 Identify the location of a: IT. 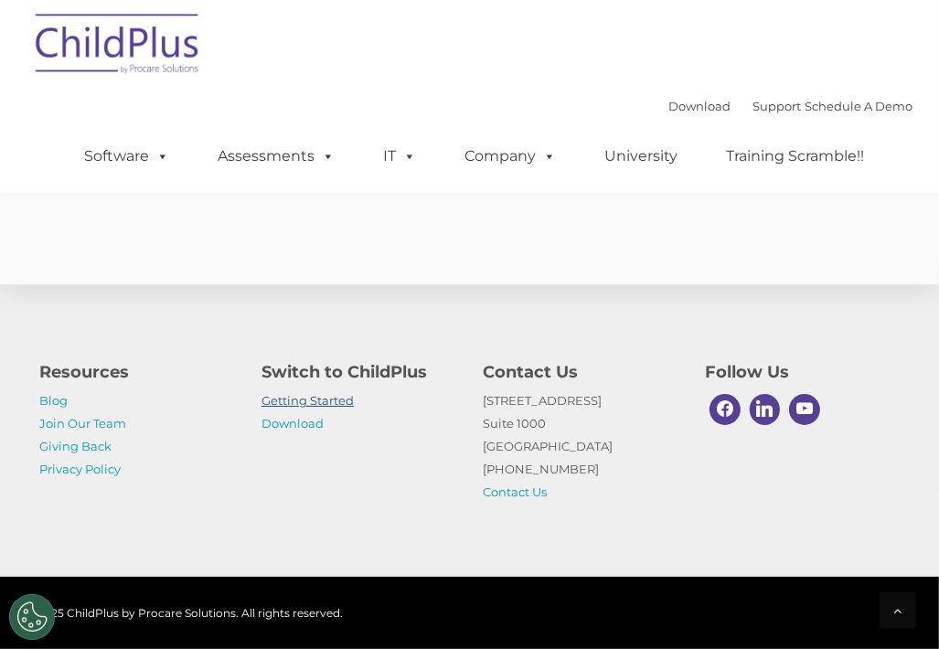
(400, 156).